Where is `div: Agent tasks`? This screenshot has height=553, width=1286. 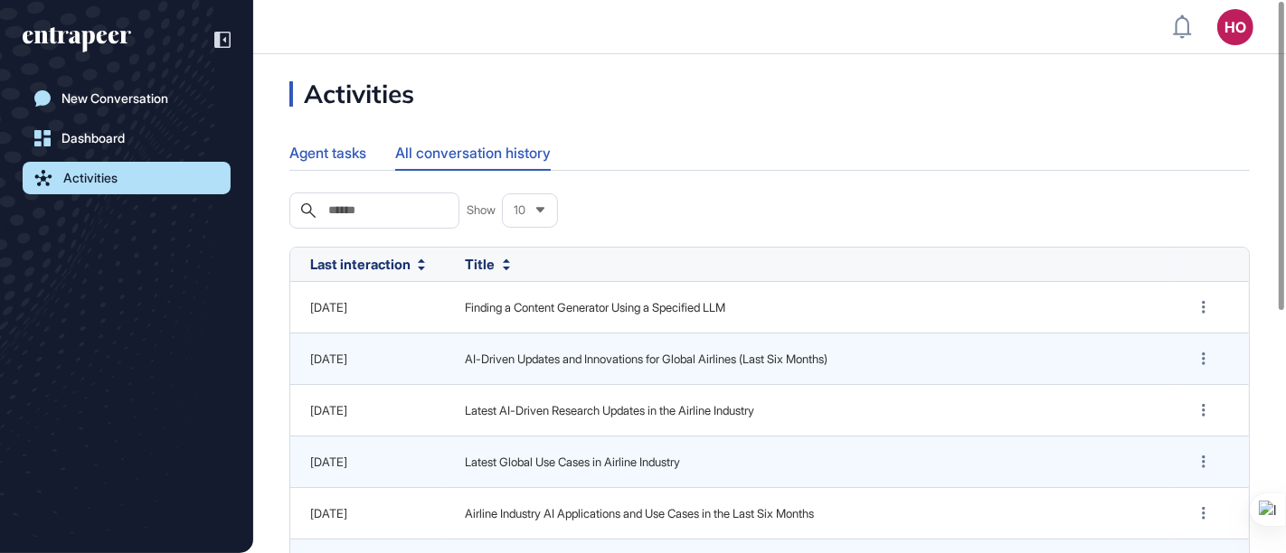
div: Agent tasks is located at coordinates (327, 153).